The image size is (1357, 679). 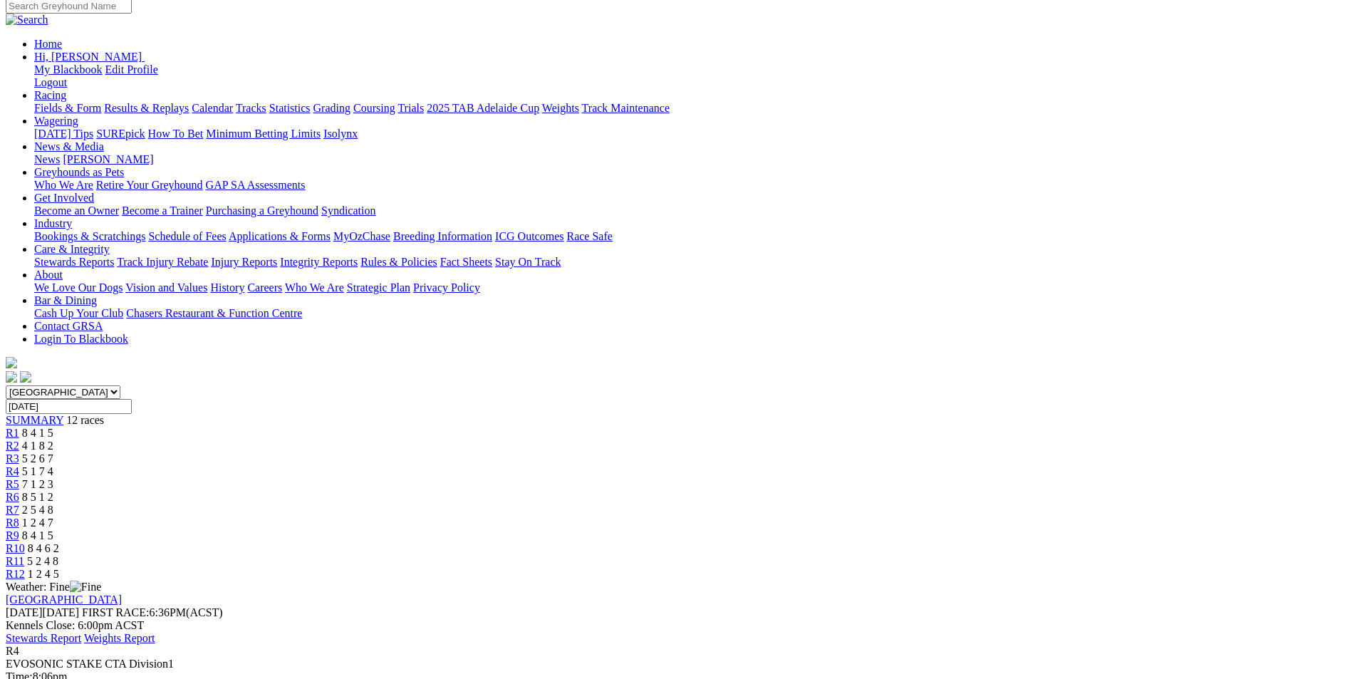 What do you see at coordinates (81, 338) in the screenshot?
I see `a: Login To Blackbook` at bounding box center [81, 338].